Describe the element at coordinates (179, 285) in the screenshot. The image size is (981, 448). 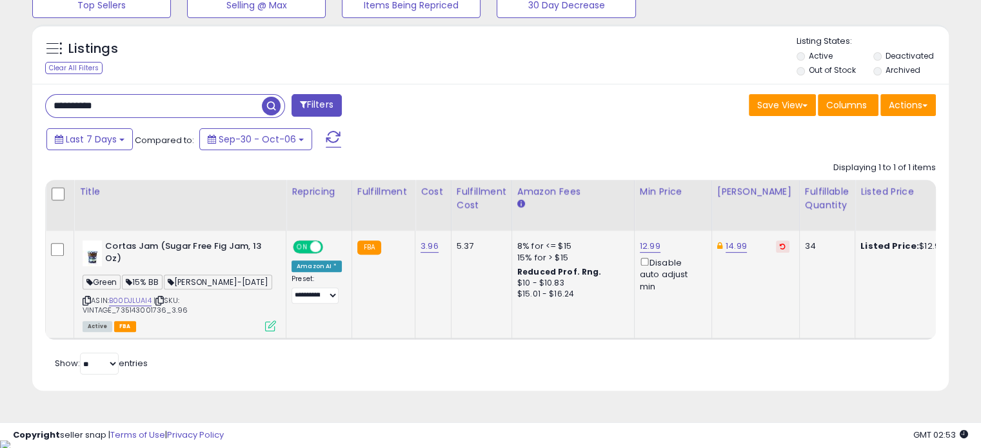
I see `div: ASIN:` at that location.